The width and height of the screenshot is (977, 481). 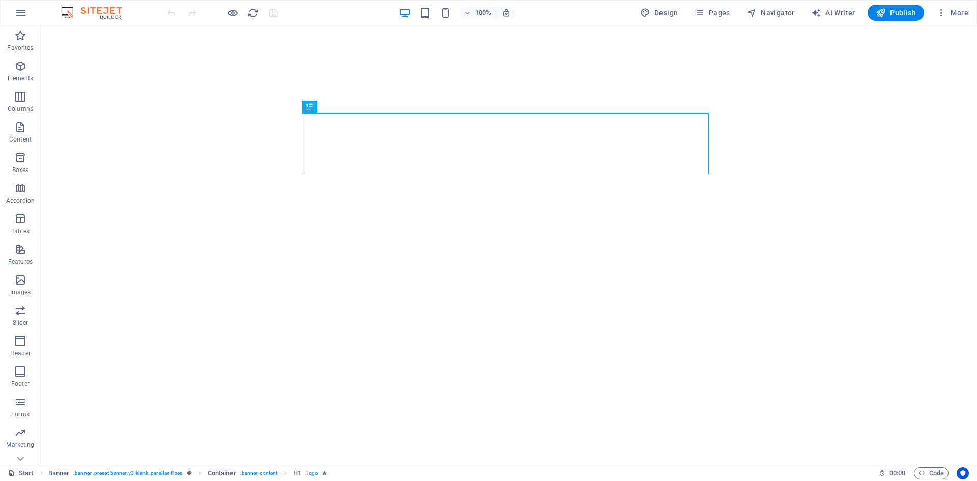 I want to click on img: Editor Logo, so click(x=97, y=13).